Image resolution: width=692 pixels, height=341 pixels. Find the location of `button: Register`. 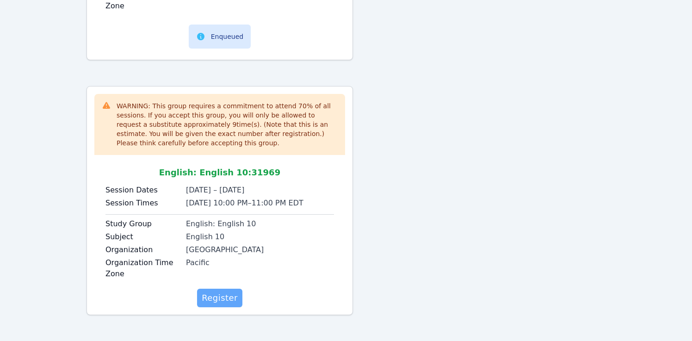

button: Register is located at coordinates (220, 298).